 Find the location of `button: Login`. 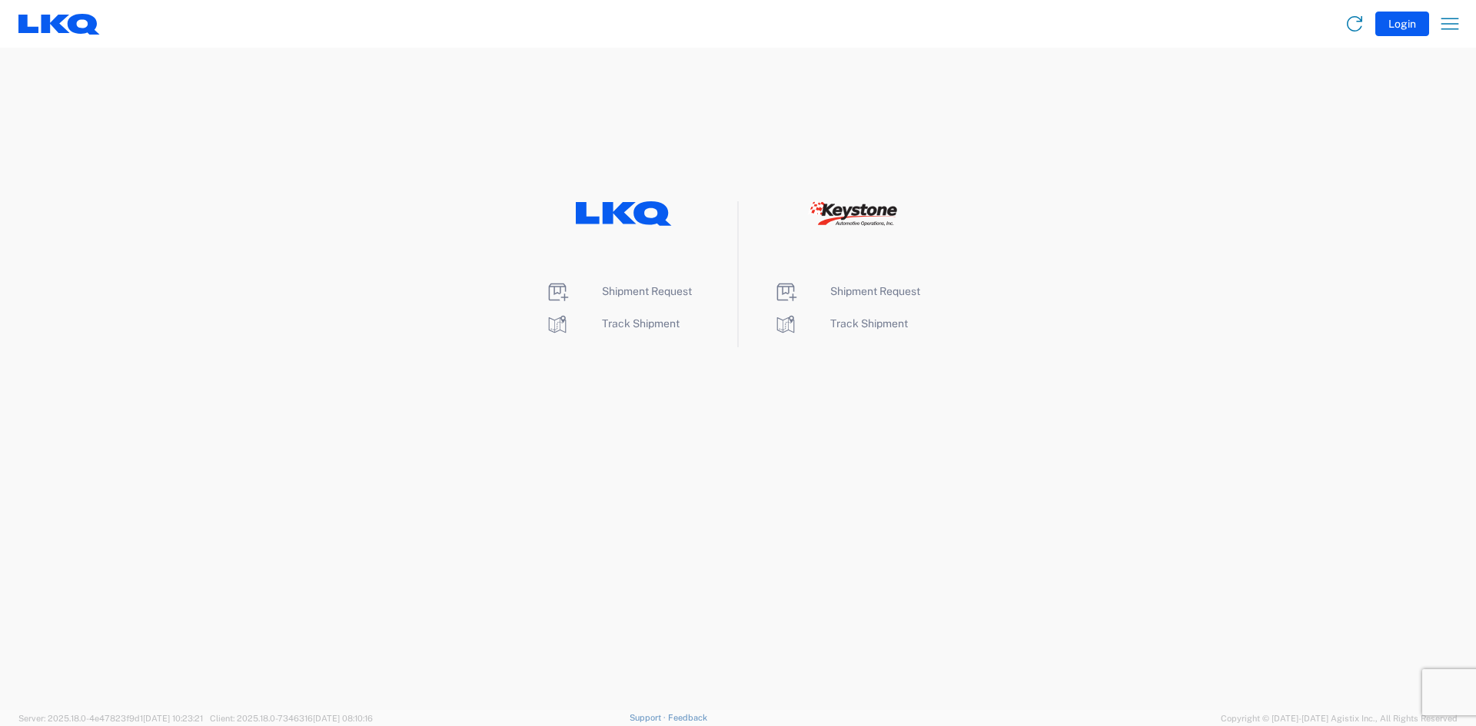

button: Login is located at coordinates (1402, 24).